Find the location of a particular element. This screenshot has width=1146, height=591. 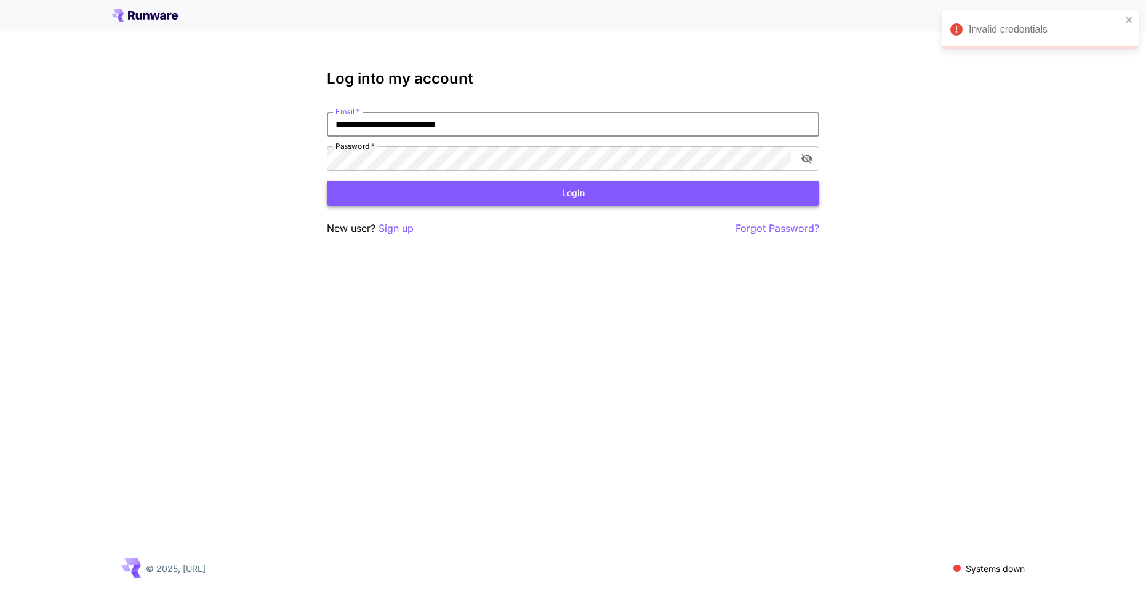

div: Invalid credentials is located at coordinates (1045, 30).